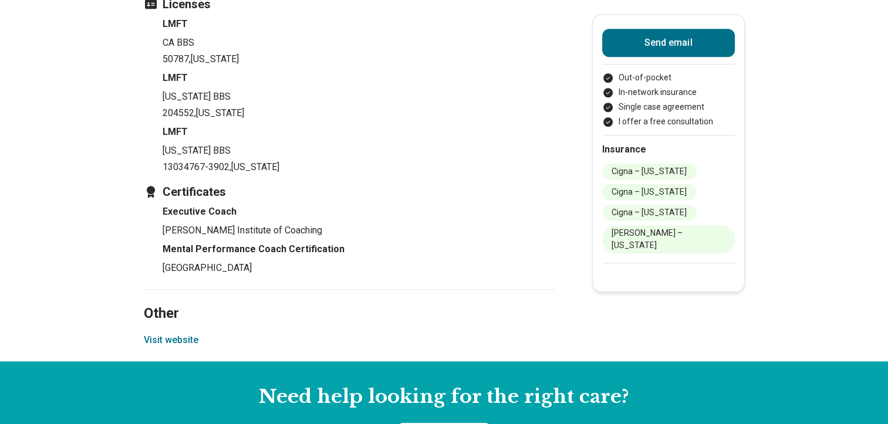 This screenshot has height=424, width=888. Describe the element at coordinates (359, 249) in the screenshot. I see `h4: Mental Performance Coach Certification` at that location.